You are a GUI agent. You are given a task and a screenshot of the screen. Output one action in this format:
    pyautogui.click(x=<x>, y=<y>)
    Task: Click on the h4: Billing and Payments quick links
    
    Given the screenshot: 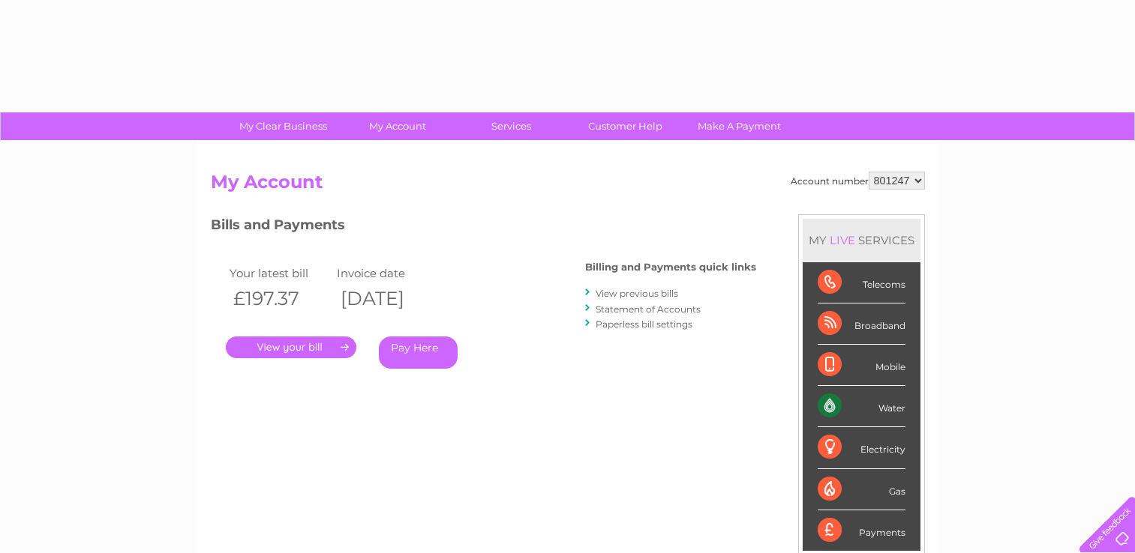 What is the action you would take?
    pyautogui.click(x=670, y=267)
    